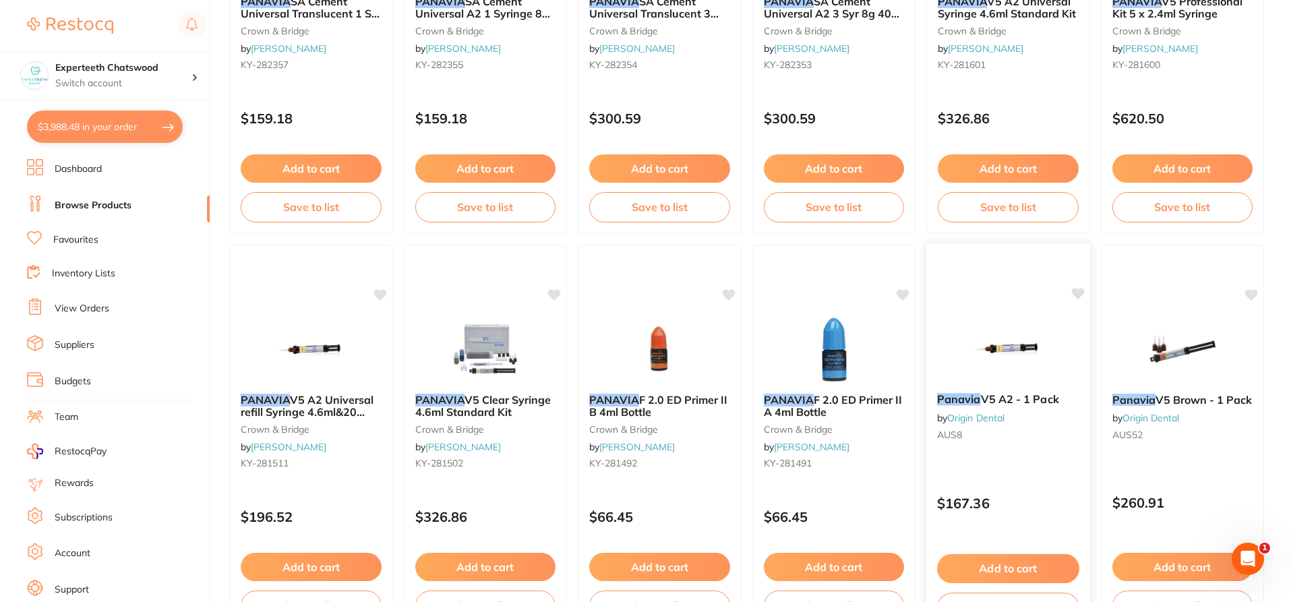 The image size is (1291, 602). Describe the element at coordinates (34, 76) in the screenshot. I see `img: Experteeth Chatswood` at that location.